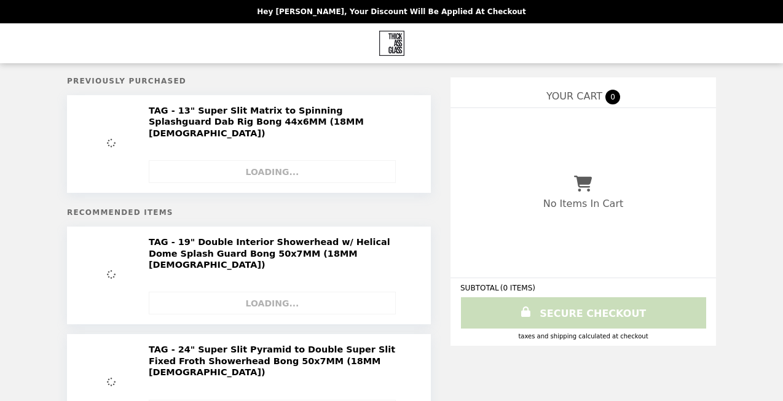 Image resolution: width=783 pixels, height=401 pixels. What do you see at coordinates (574, 96) in the screenshot?
I see `span: YOUR CART` at bounding box center [574, 96].